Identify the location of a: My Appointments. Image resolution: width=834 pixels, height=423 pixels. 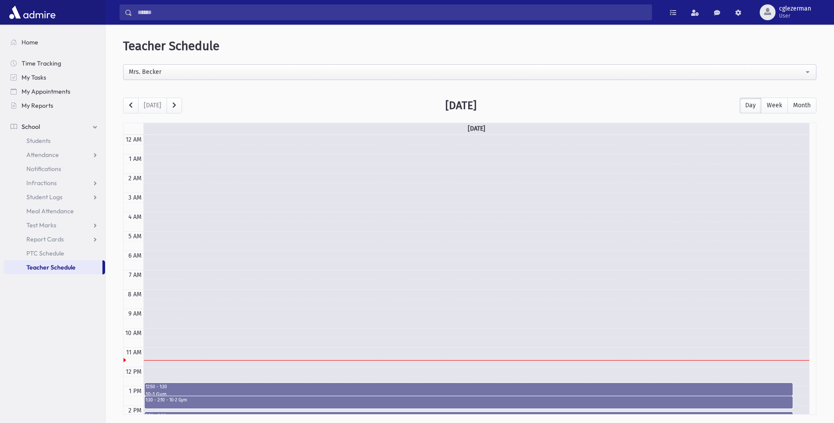
(54, 91).